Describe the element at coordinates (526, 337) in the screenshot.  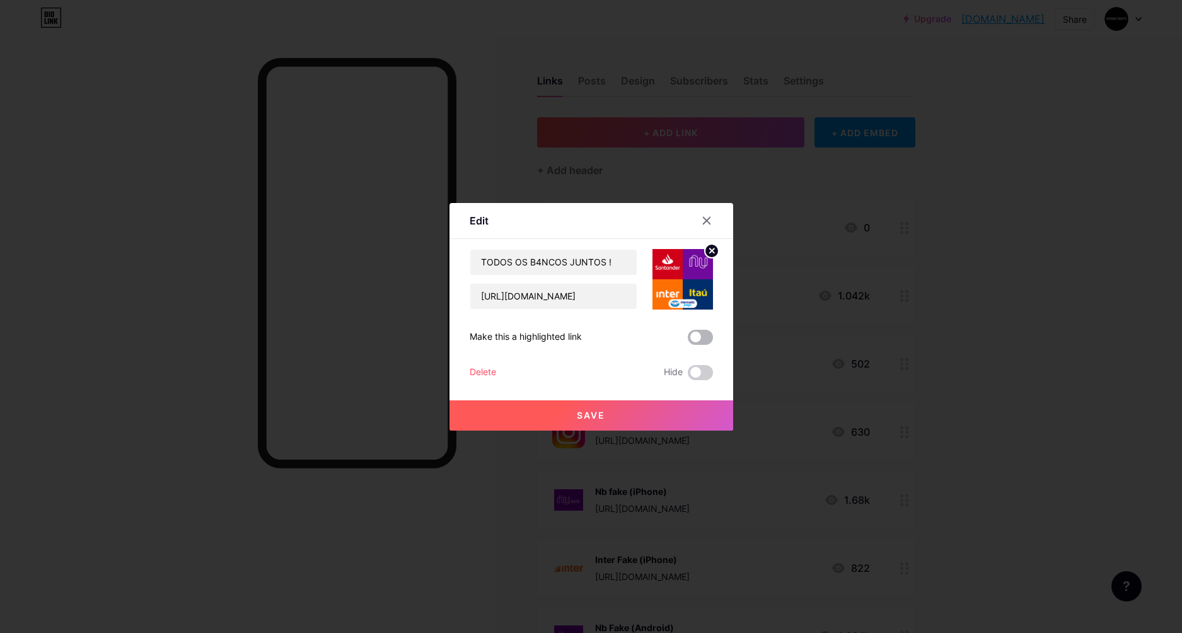
I see `div: Make this a highlighted link` at that location.